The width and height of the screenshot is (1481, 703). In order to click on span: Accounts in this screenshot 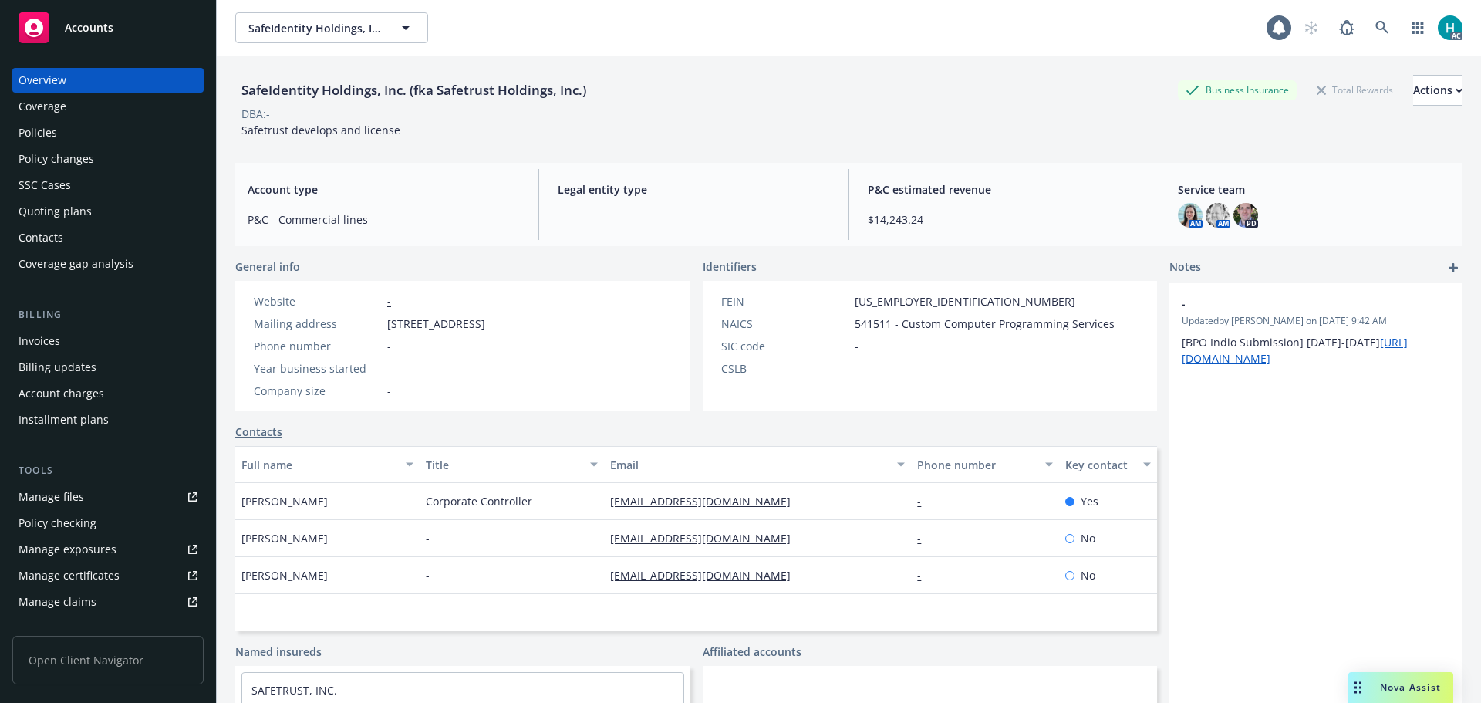, I will do `click(89, 28)`.